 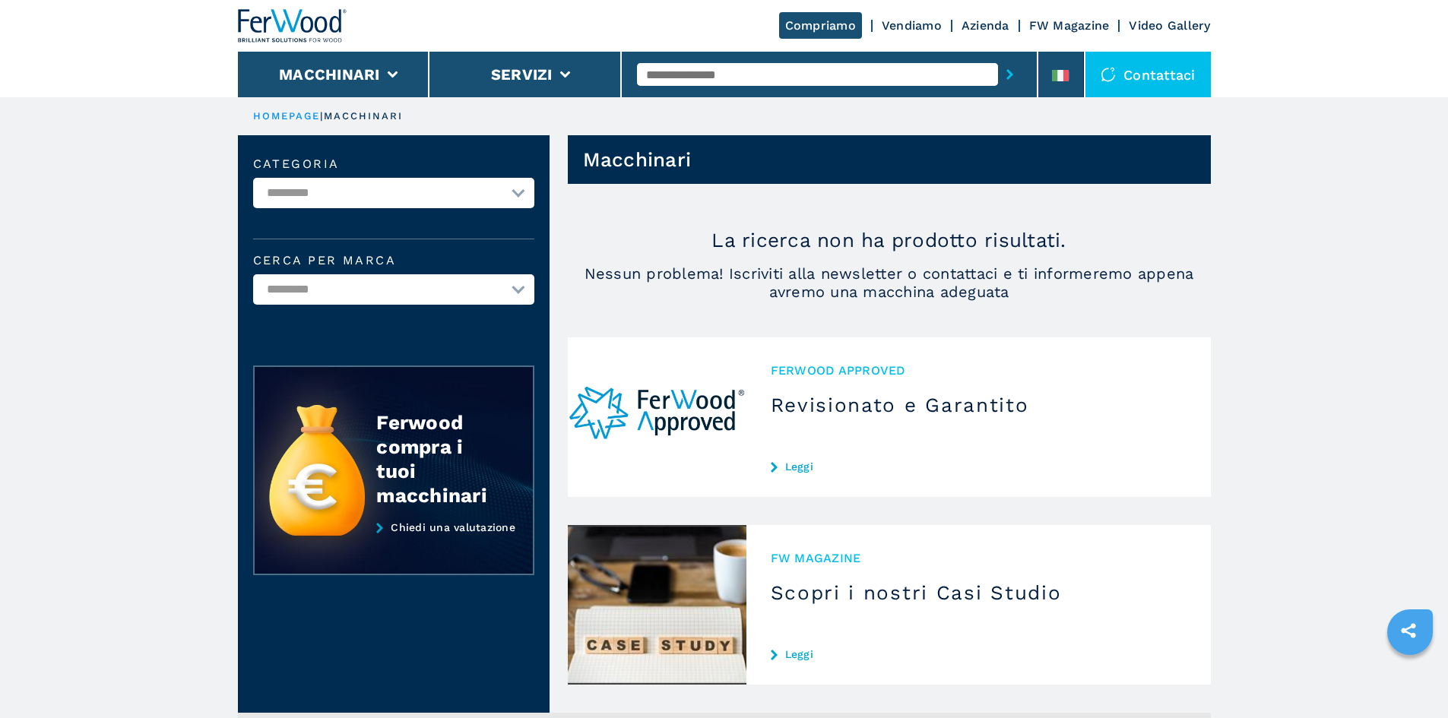 I want to click on span: FW MAGAZINE, so click(x=978, y=558).